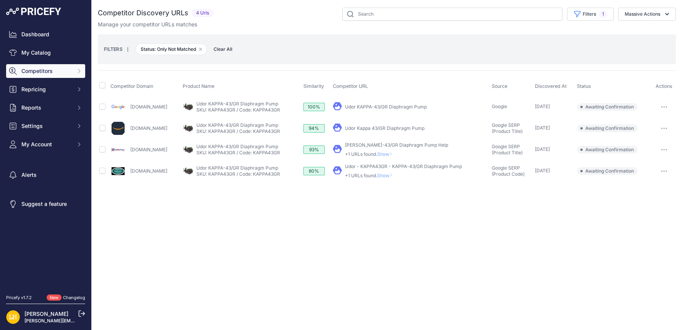 The height and width of the screenshot is (330, 682). I want to click on span: Google SERP (Product Code), so click(508, 171).